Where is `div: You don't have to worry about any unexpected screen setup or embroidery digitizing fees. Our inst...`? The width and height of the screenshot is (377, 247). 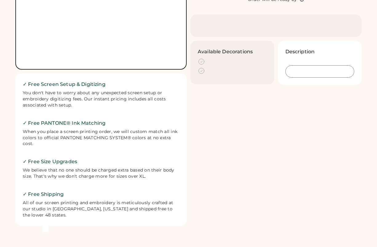 div: You don't have to worry about any unexpected screen setup or embroidery digitizing fees. Our inst... is located at coordinates (101, 99).